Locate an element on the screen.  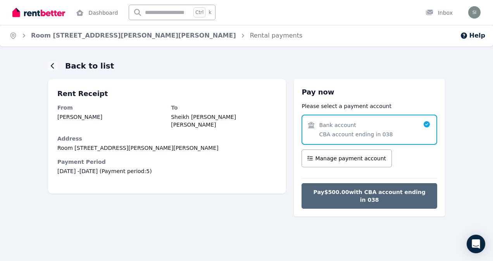
img: Sheikh Iftekhar Uddin Ahmed is located at coordinates (474, 12).